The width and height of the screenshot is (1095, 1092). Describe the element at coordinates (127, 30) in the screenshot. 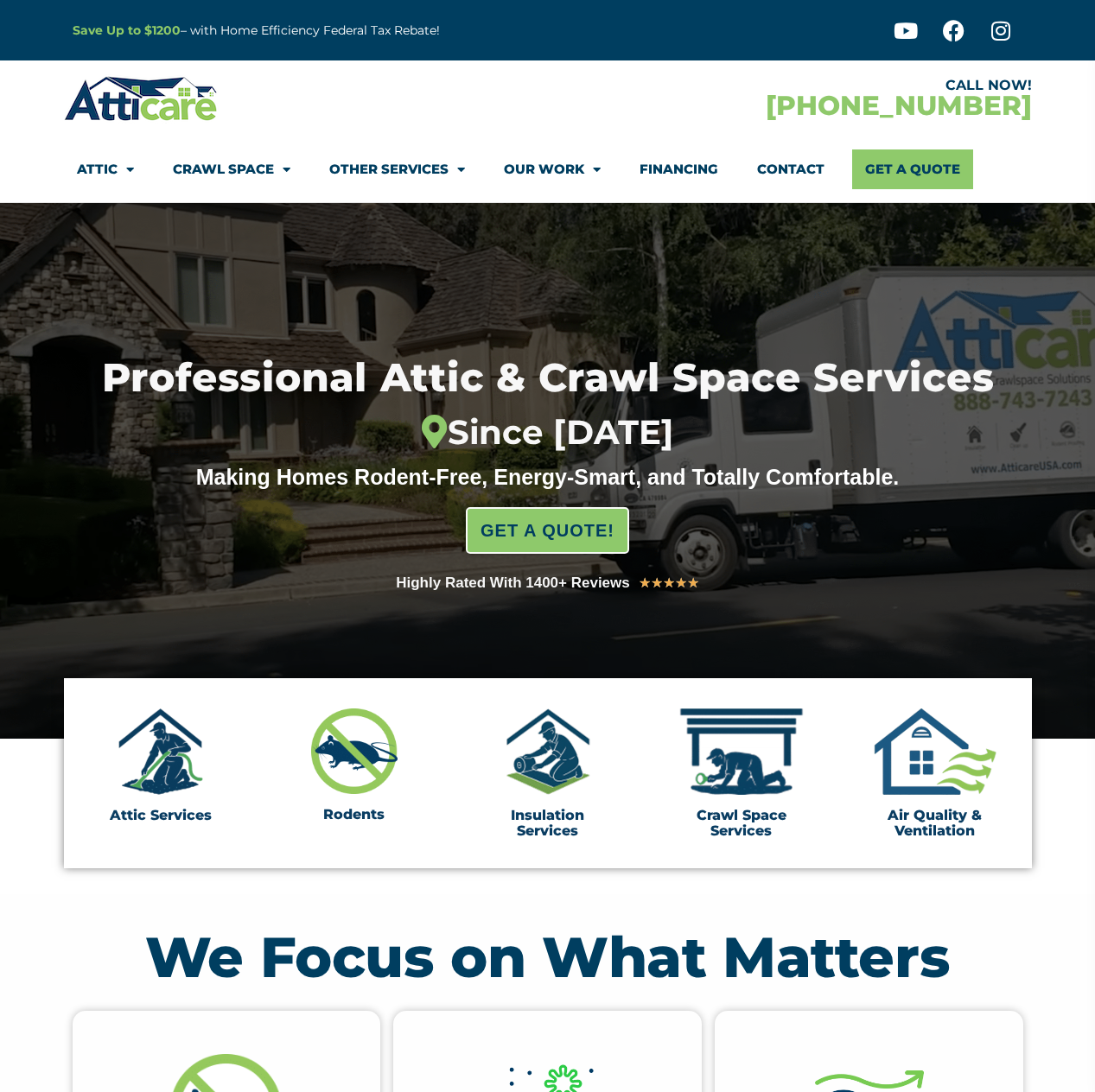

I see `strong: Save Up to $1200` at that location.